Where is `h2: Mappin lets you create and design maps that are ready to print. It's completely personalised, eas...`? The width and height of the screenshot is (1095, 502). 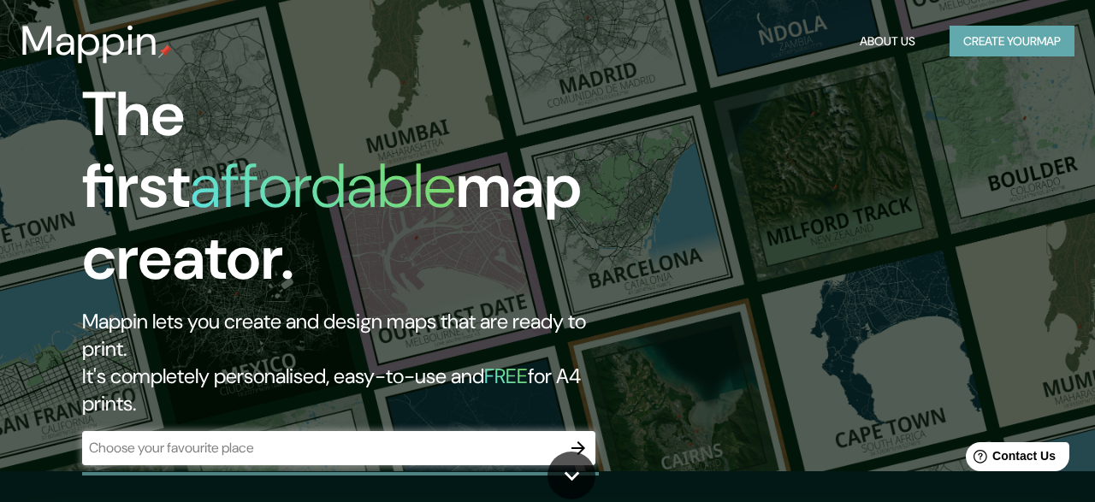
h2: Mappin lets you create and design maps that are ready to print. It's completely personalised, eas... is located at coordinates (356, 363).